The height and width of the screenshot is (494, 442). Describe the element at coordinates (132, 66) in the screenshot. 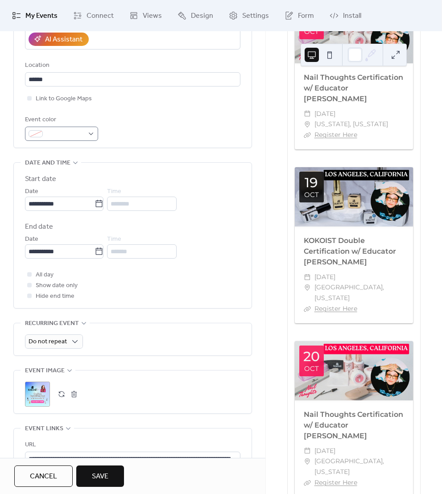

I see `div: Location` at that location.